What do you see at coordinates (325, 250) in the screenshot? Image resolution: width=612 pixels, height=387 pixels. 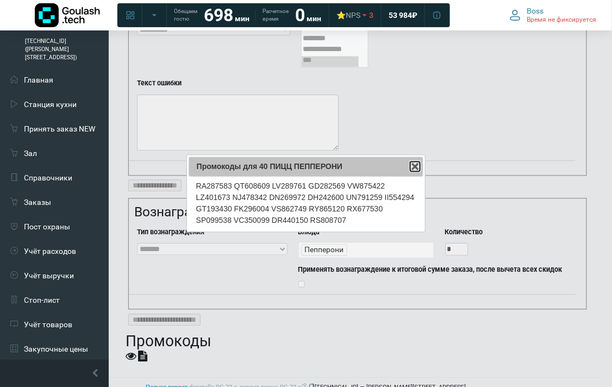 I see `div: Пепперони` at bounding box center [325, 250].